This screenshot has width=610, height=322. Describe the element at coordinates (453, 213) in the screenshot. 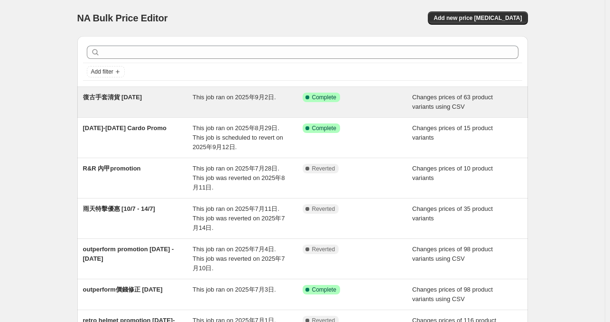

I see `span: Changes prices of 35 product variants` at that location.